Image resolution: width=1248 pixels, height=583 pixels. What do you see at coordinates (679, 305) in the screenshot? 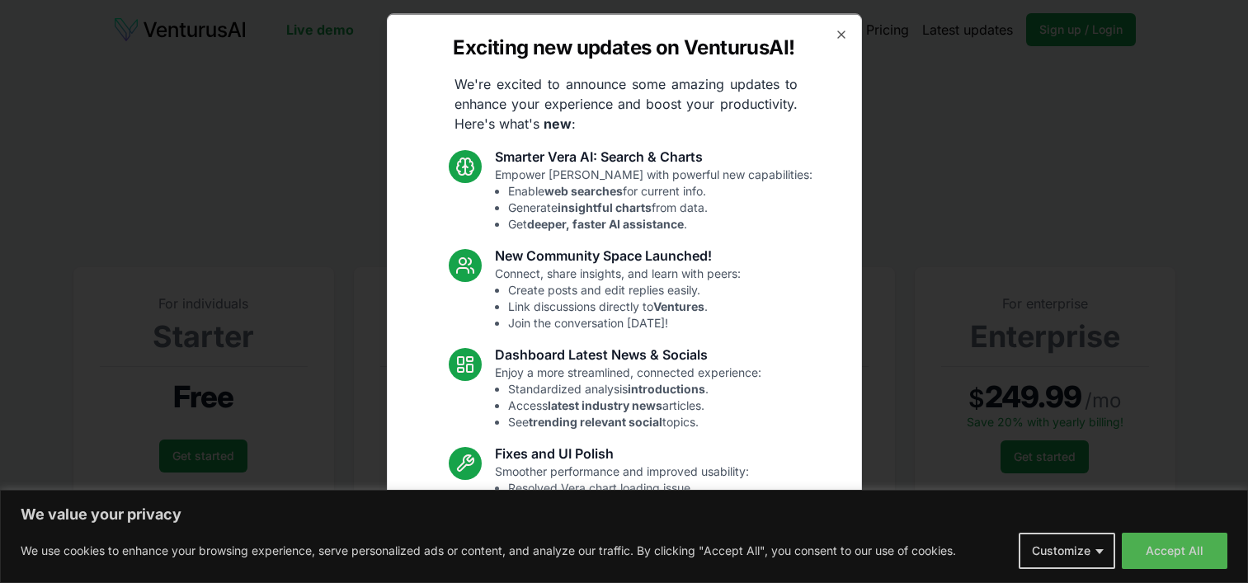
I see `strong: Ventures` at bounding box center [679, 305].